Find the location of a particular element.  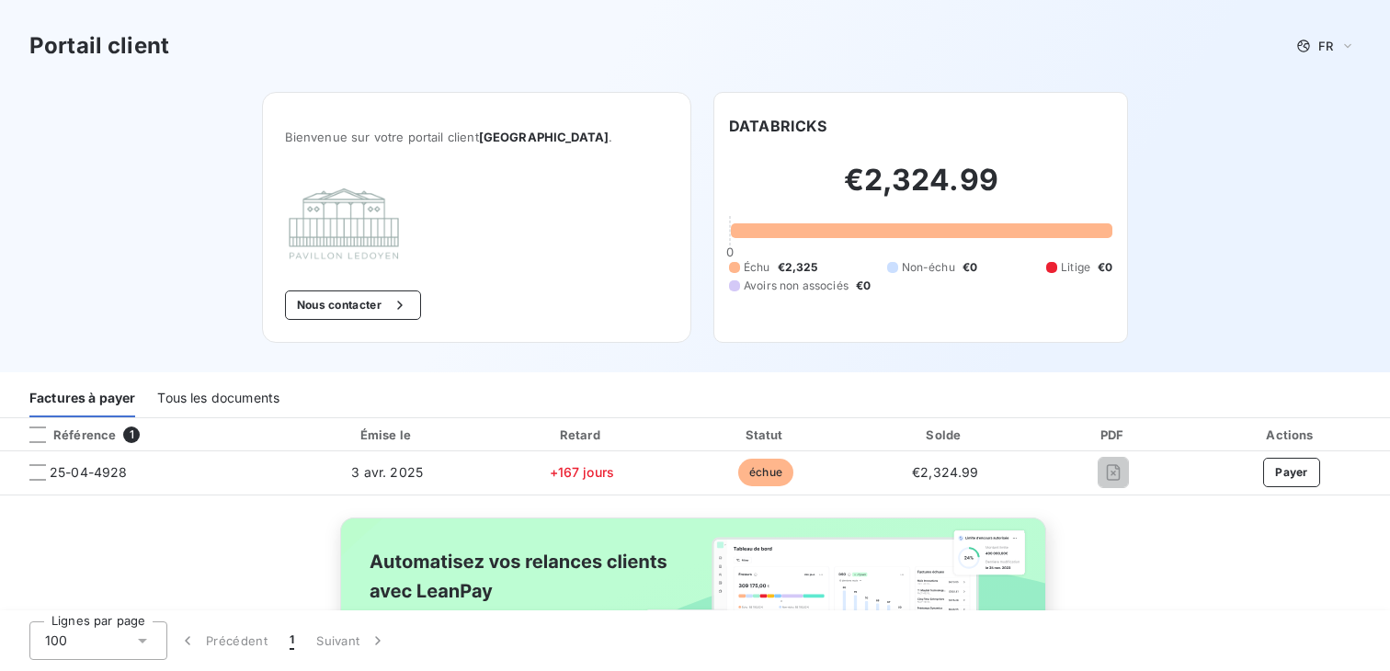

span: +167 jours is located at coordinates (582, 471).